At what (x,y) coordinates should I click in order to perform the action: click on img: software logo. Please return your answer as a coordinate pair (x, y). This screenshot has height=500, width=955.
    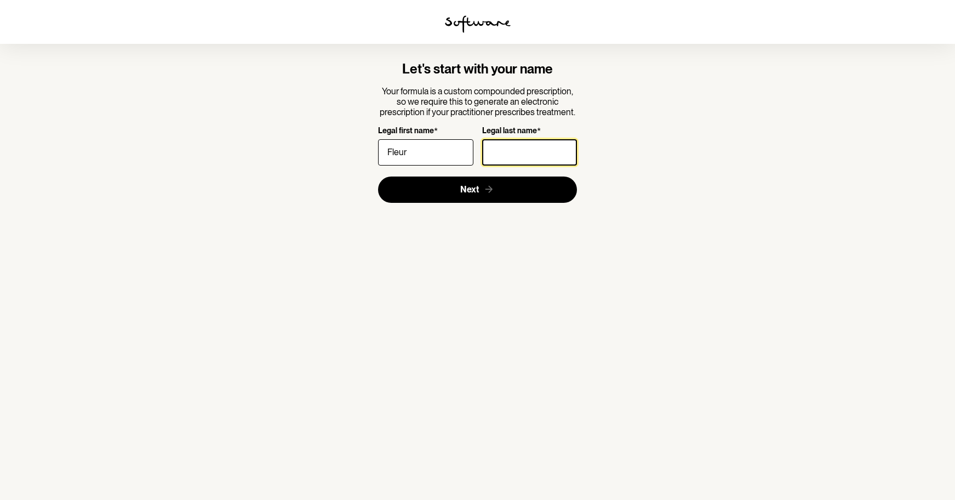
    Looking at the image, I should click on (478, 24).